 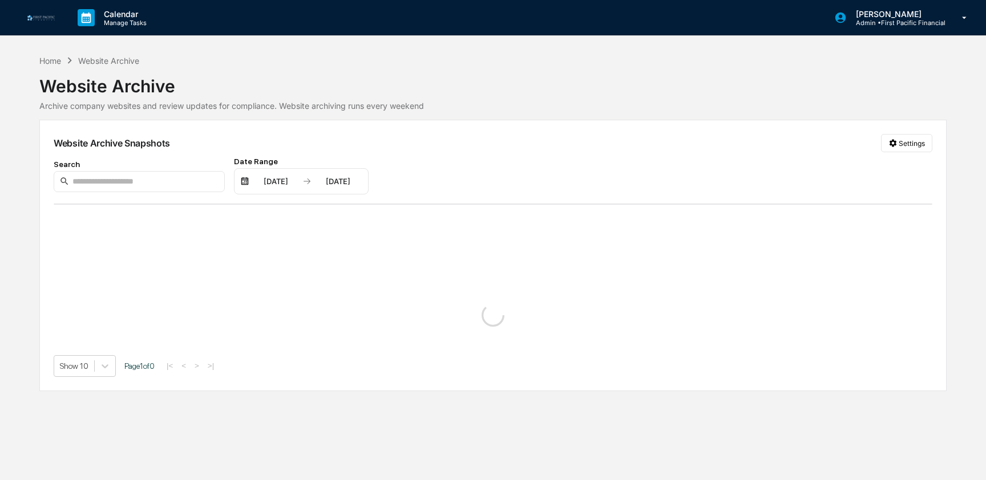 What do you see at coordinates (906, 143) in the screenshot?
I see `button: Settings` at bounding box center [906, 143].